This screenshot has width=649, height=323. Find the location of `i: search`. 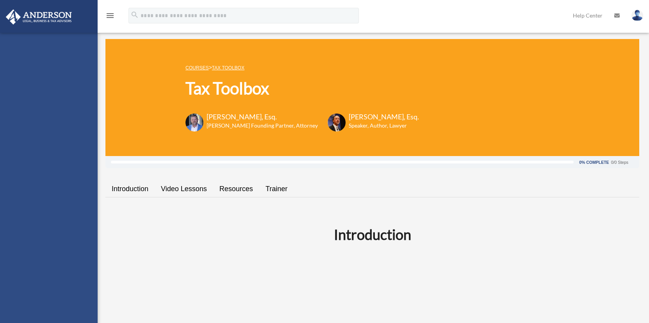

i: search is located at coordinates (135, 15).